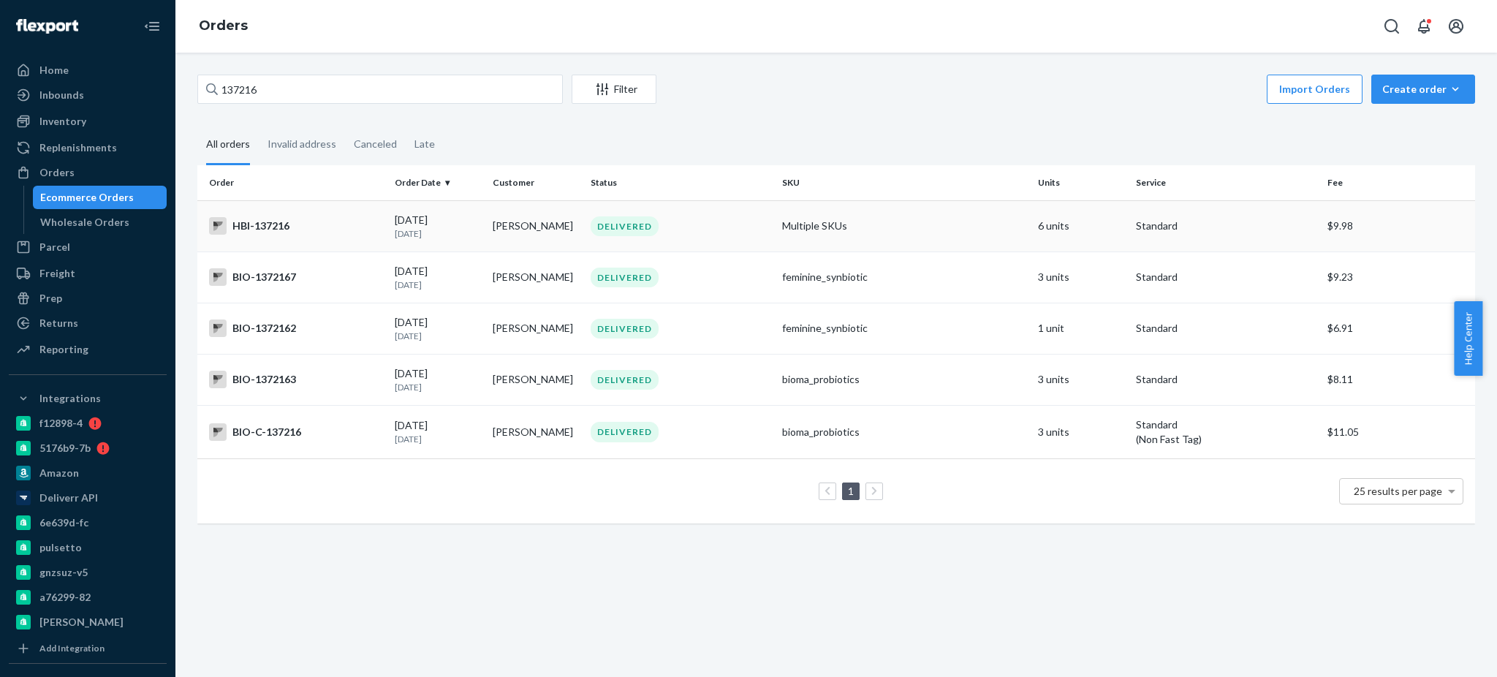  Describe the element at coordinates (1398, 277) in the screenshot. I see `td: $9.23` at that location.